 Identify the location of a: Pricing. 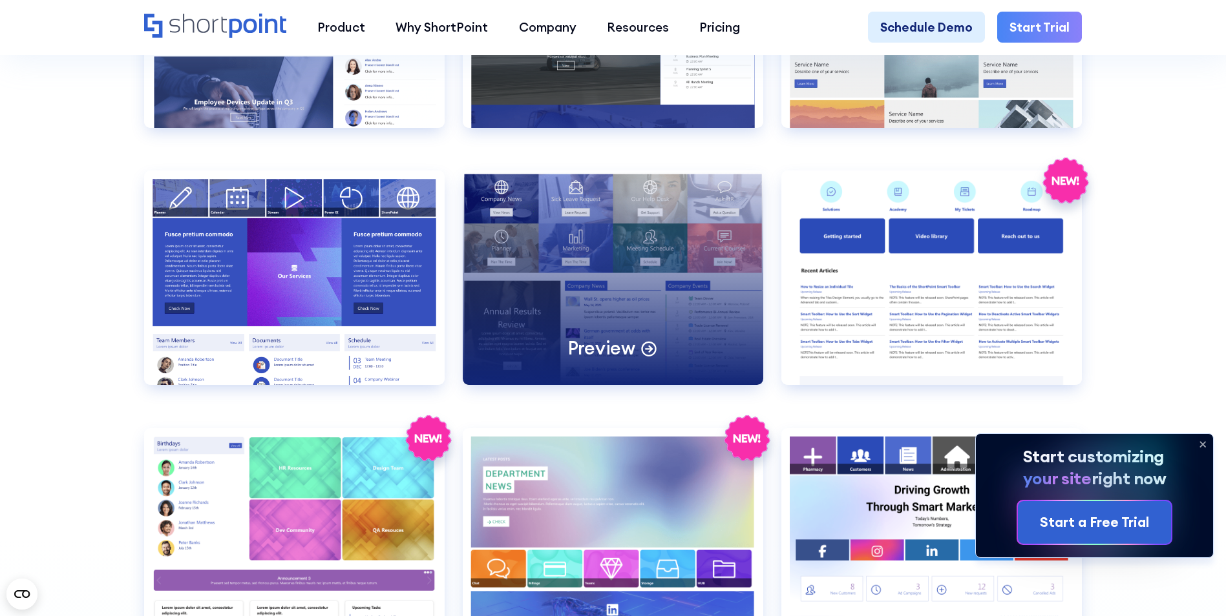
(720, 26).